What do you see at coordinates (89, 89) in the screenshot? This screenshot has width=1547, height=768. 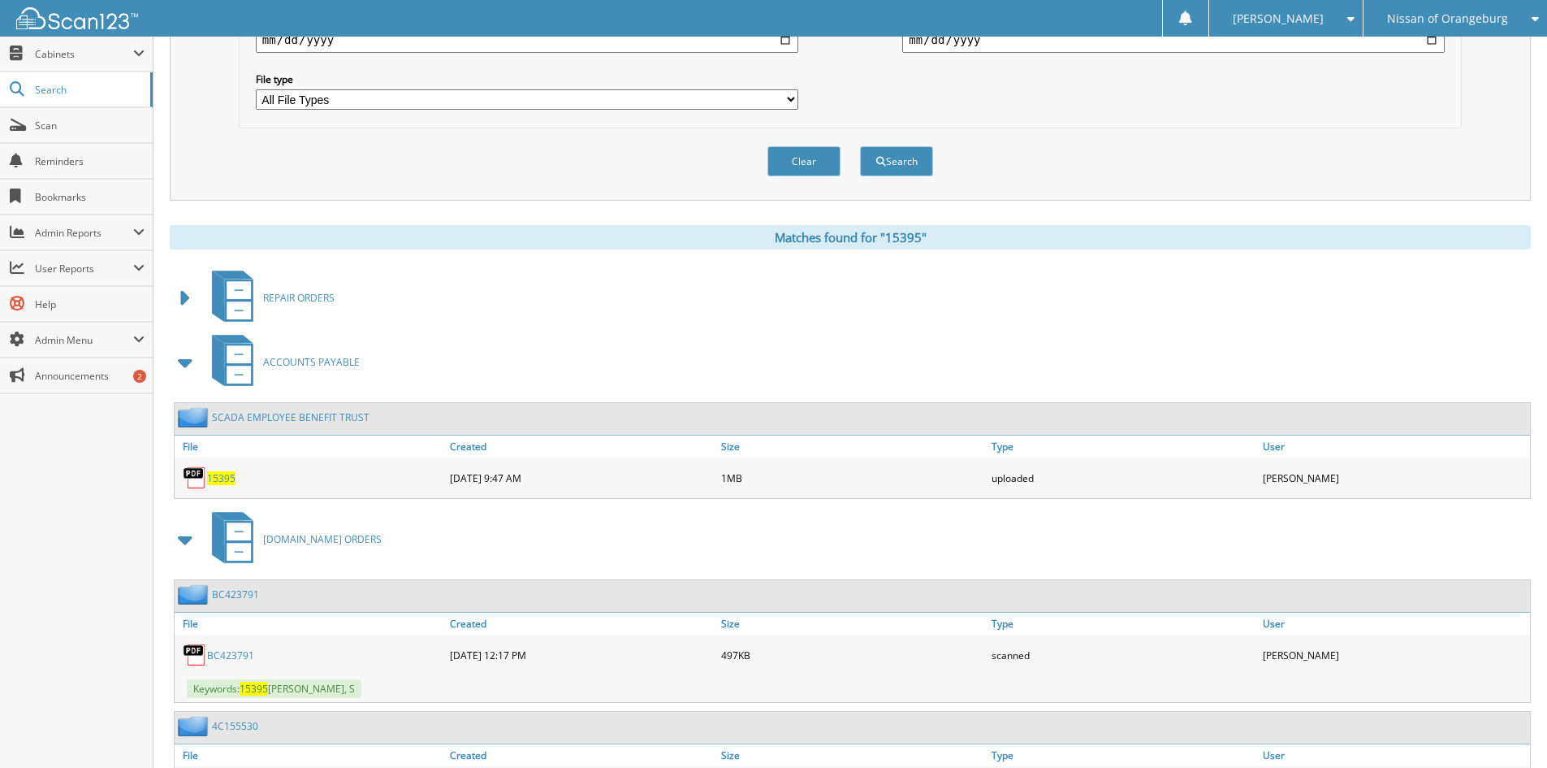 I see `span: Search` at bounding box center [89, 89].